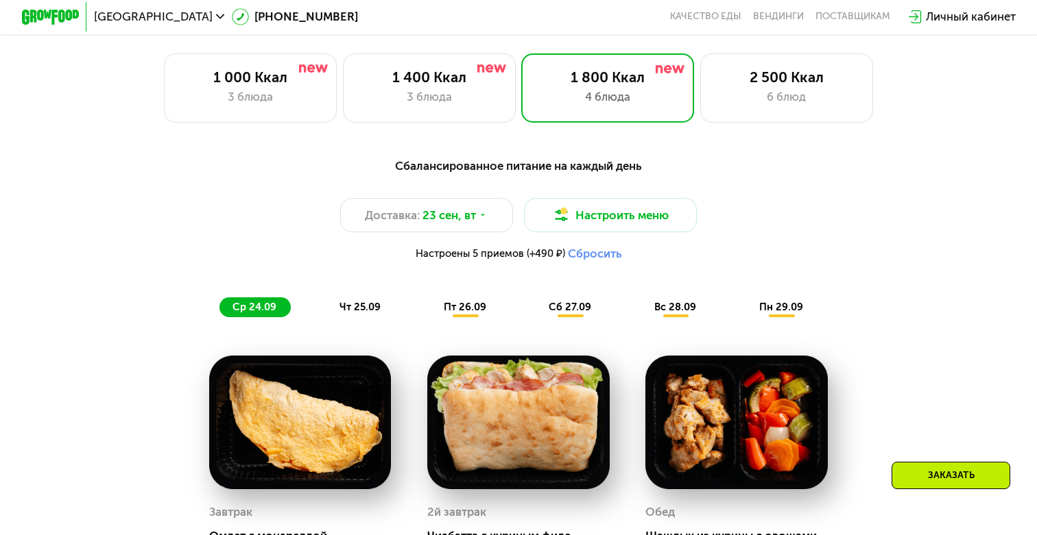  Describe the element at coordinates (518, 166) in the screenshot. I see `div: Сбалансированное питание на каждый день` at that location.